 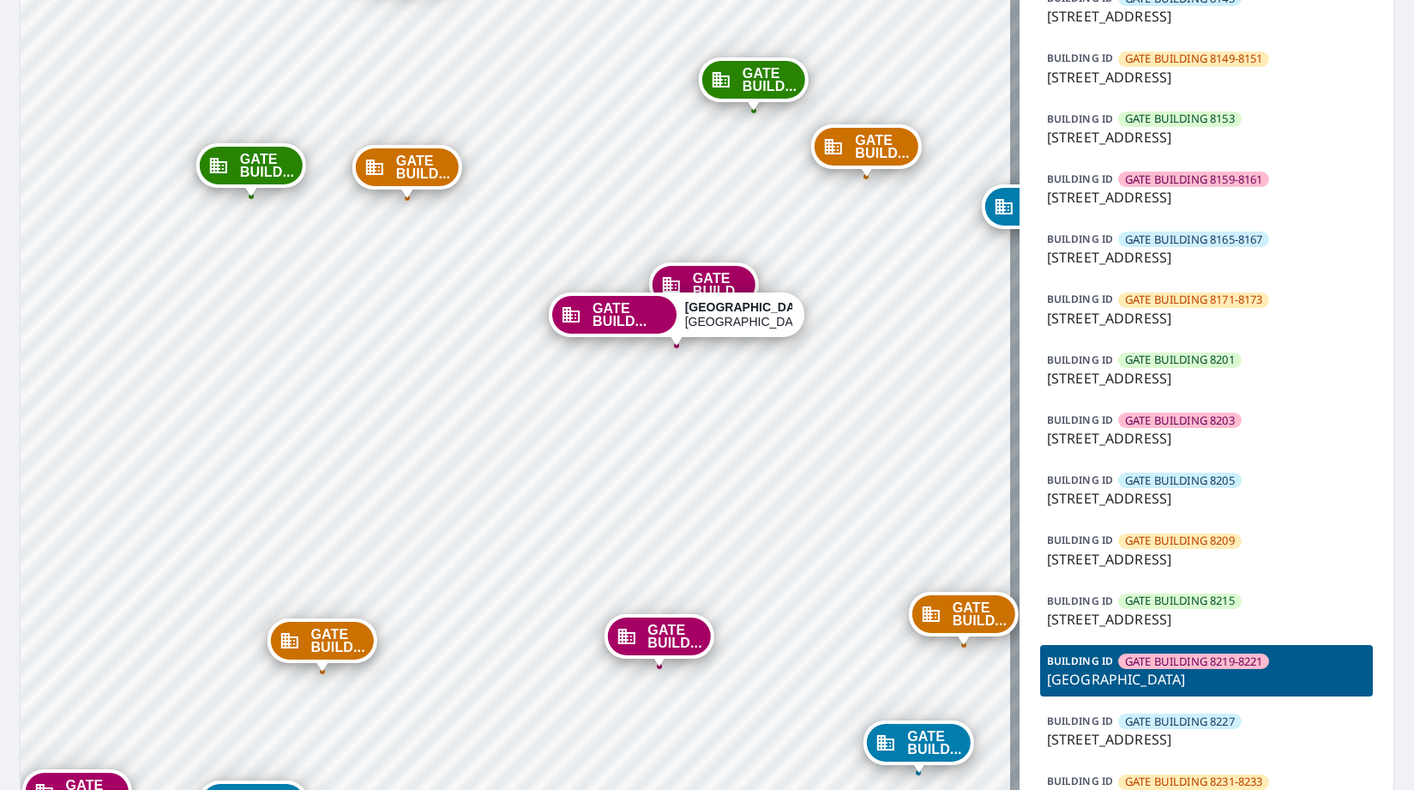 What do you see at coordinates (1036, 211) in the screenshot?
I see `div: Dropped pin, building GATE BUILDING 8205, Commercial property, 8205 Southwestern Blvd Dallas, TX ...` at bounding box center [1036, 211].